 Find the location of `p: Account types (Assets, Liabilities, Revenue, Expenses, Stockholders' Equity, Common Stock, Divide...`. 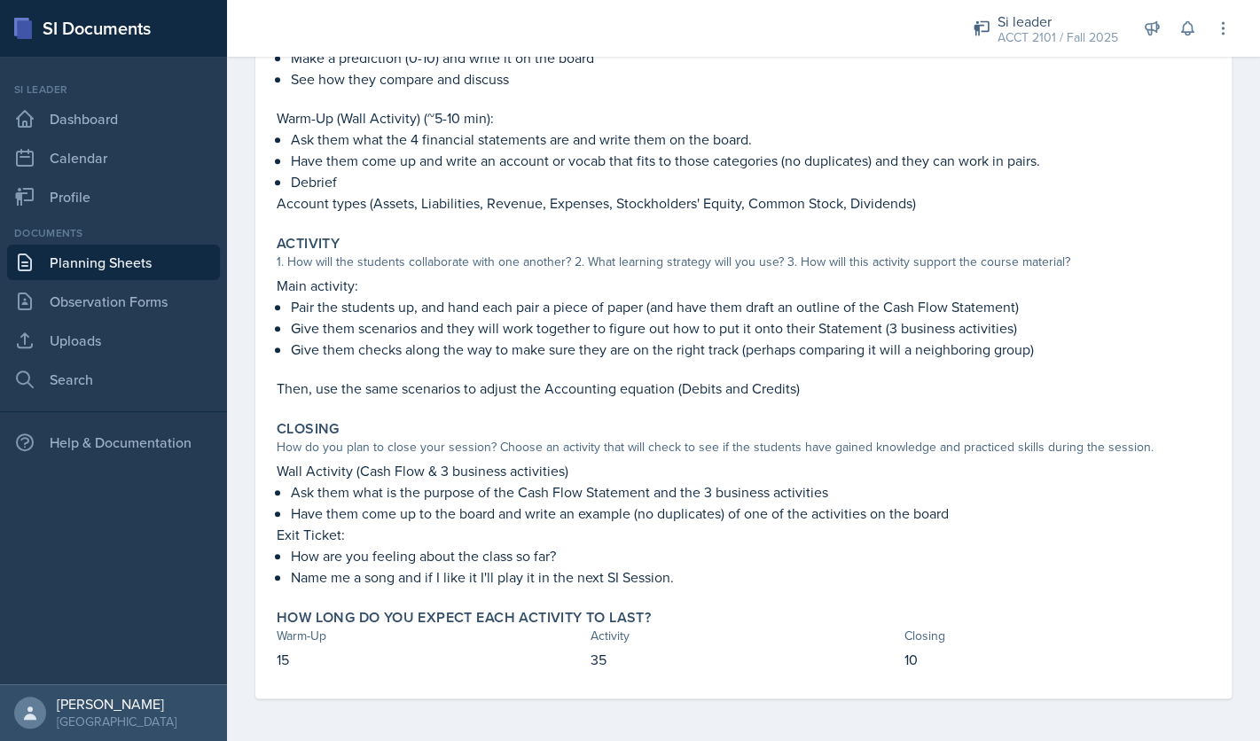

p: Account types (Assets, Liabilities, Revenue, Expenses, Stockholders' Equity, Common Stock, Divide... is located at coordinates (743, 203).